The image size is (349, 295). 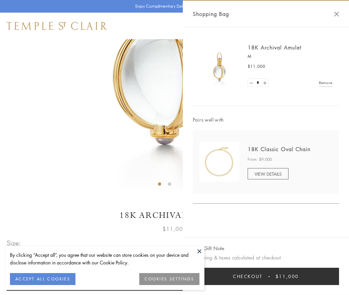 I want to click on p: Shipping & taxes calculated at checkout, so click(x=266, y=257).